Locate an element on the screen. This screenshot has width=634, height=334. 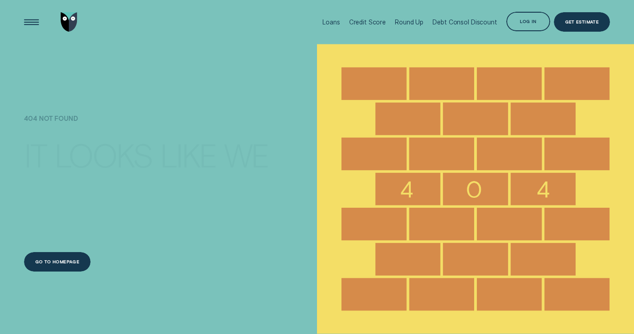
button: Log in is located at coordinates (528, 22).